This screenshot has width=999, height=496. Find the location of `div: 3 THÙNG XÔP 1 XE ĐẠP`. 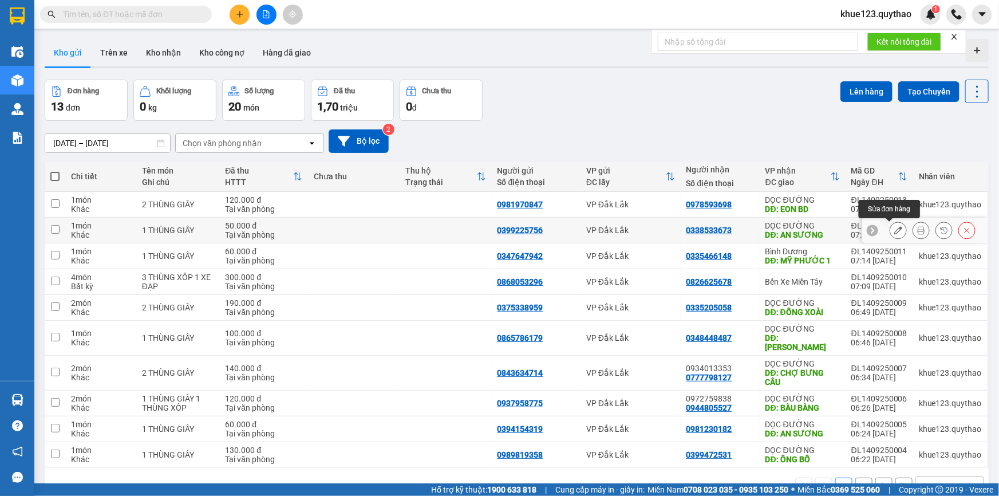

div: 3 THÙNG XÔP 1 XE ĐẠP is located at coordinates (178, 282).